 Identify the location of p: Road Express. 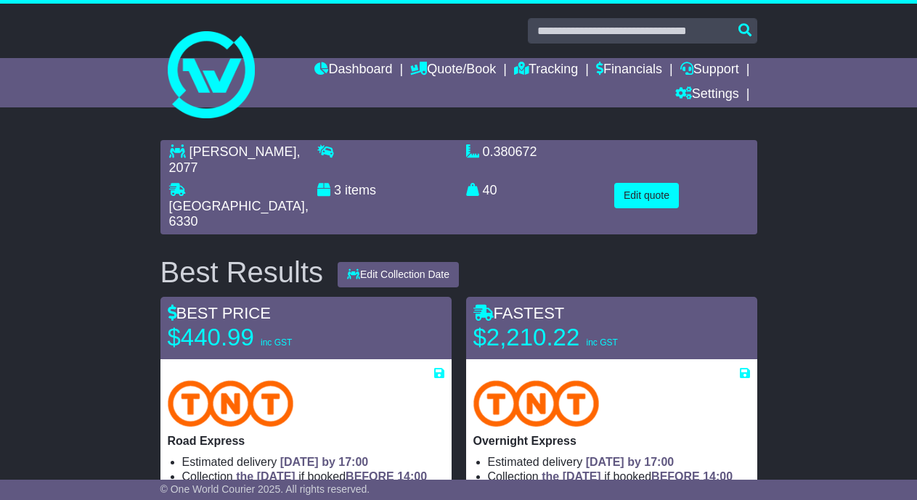
(306, 441).